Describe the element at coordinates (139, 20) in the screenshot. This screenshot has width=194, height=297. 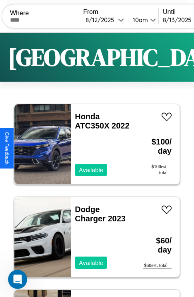
I see `div: 10am` at that location.